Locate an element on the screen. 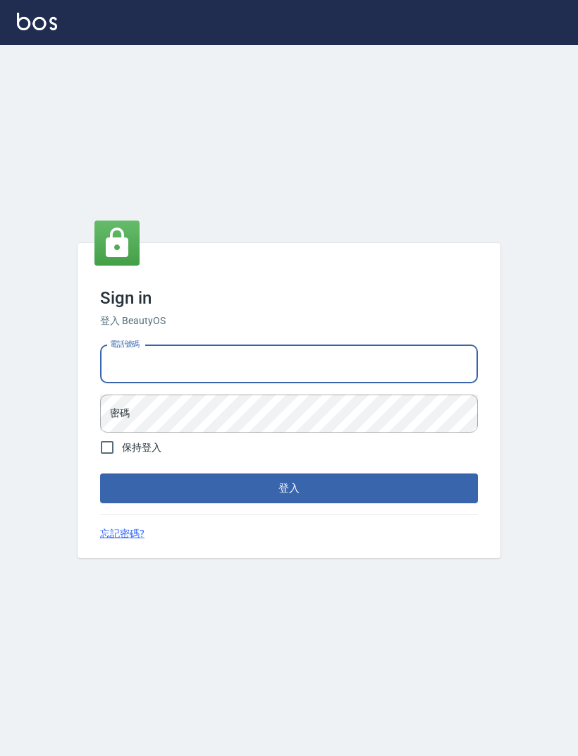 This screenshot has height=756, width=578. img: Logo is located at coordinates (37, 21).